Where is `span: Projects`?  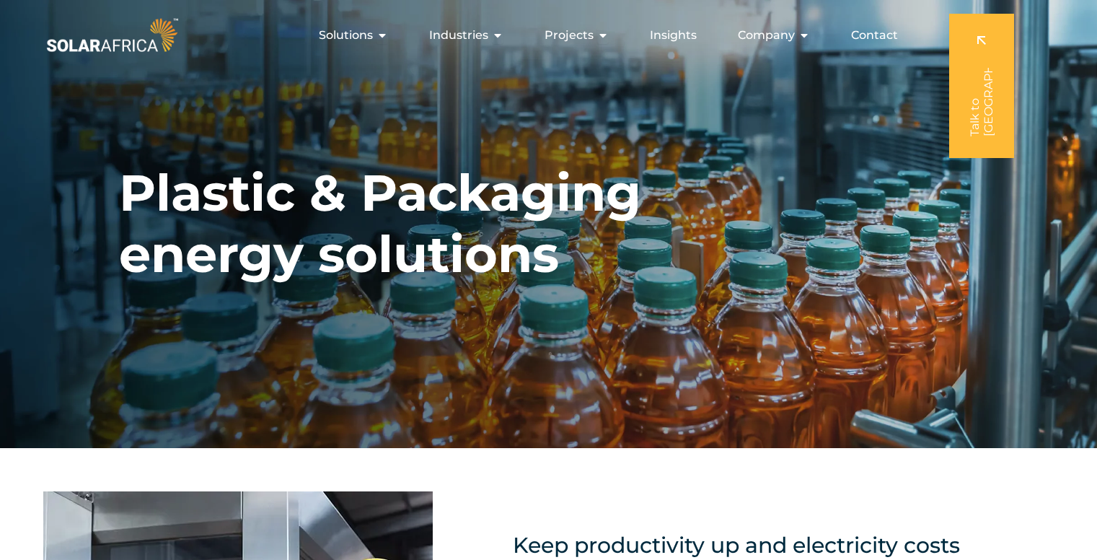
span: Projects is located at coordinates (569, 35).